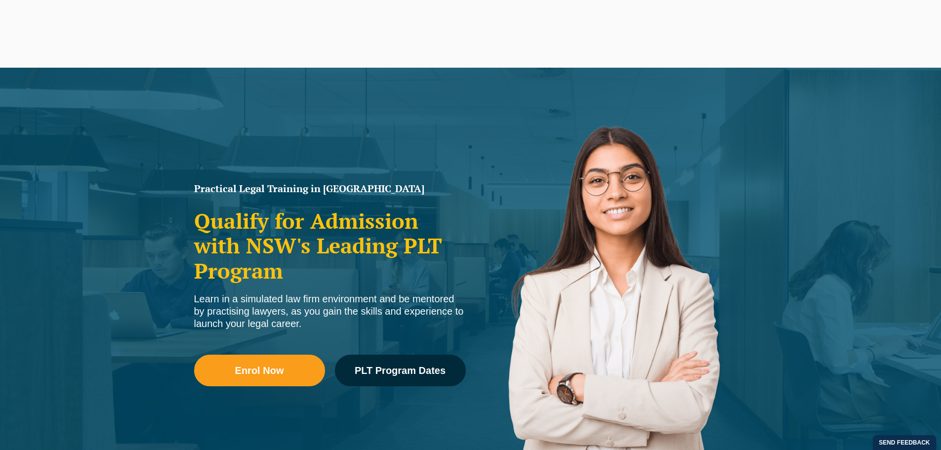 The height and width of the screenshot is (450, 941). I want to click on div: Learn in a simulated law firm environment and be mentored by practising lawyers, as you gain the ..., so click(330, 311).